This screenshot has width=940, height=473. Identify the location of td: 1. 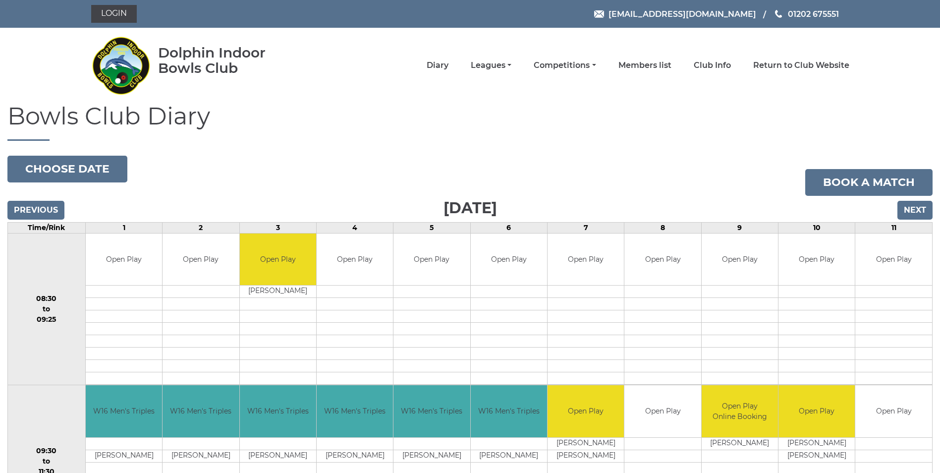
(123, 227).